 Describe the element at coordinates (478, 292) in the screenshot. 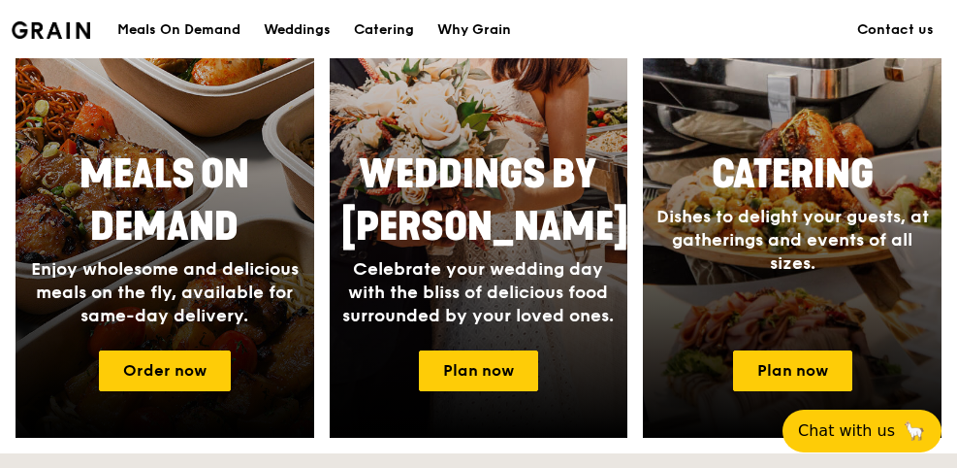

I see `span: Celebrate your wedding day with the bliss of delicious food surrounded by your loved ones.` at that location.